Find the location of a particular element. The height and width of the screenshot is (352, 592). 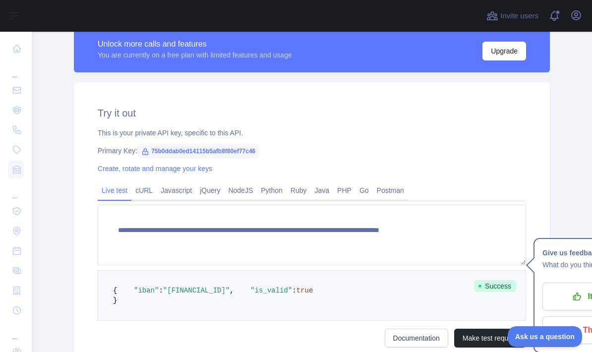

span: 75b0ddab0ed14115b5afb8f80ef77c46 is located at coordinates (198, 151).